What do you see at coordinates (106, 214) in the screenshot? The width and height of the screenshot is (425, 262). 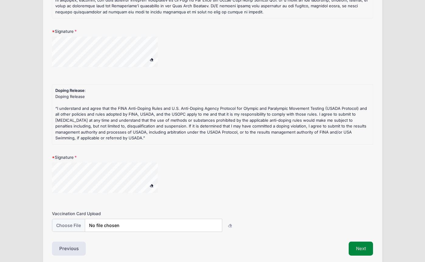 I see `label: Vaccination Card Upload` at bounding box center [106, 214].